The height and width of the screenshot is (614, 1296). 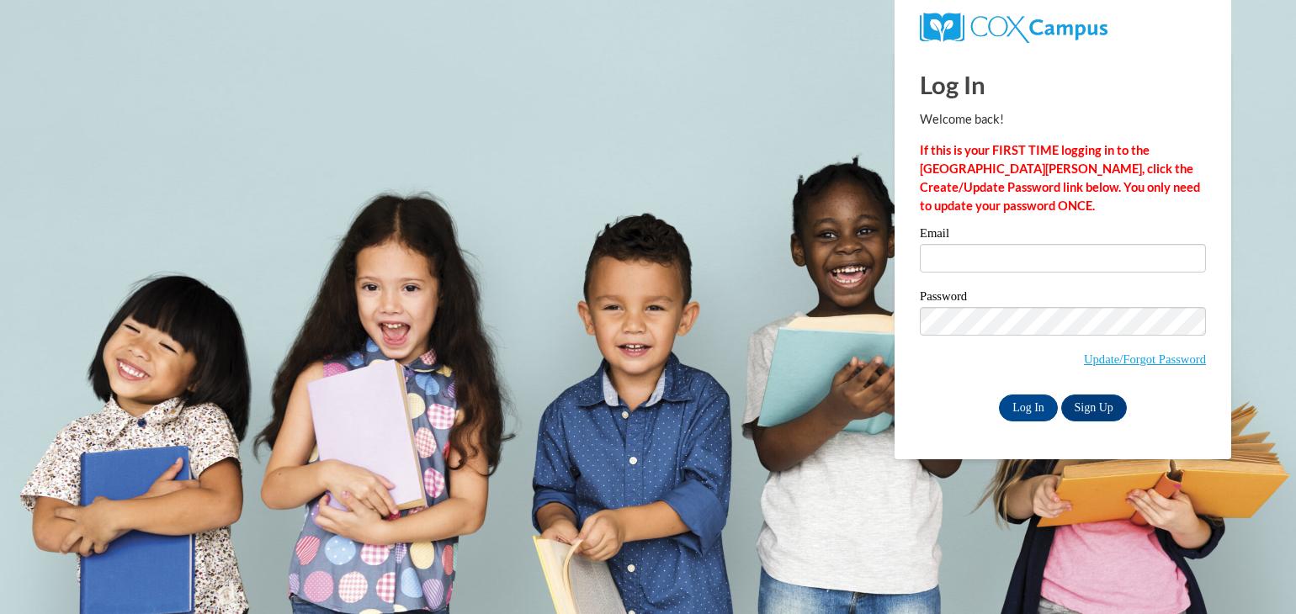 I want to click on a: Update/Forgot Password, so click(x=1145, y=359).